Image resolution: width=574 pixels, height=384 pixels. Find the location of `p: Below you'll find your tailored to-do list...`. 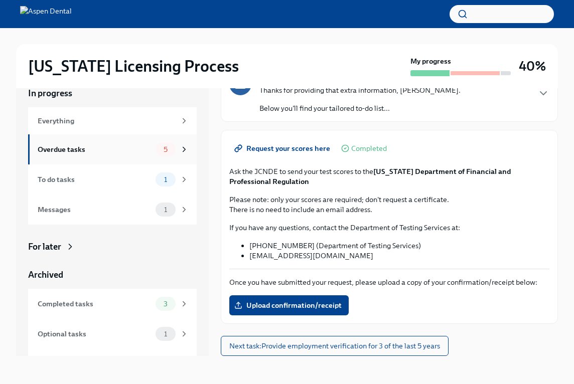

p: Below you'll find your tailored to-do list... is located at coordinates (360, 108).